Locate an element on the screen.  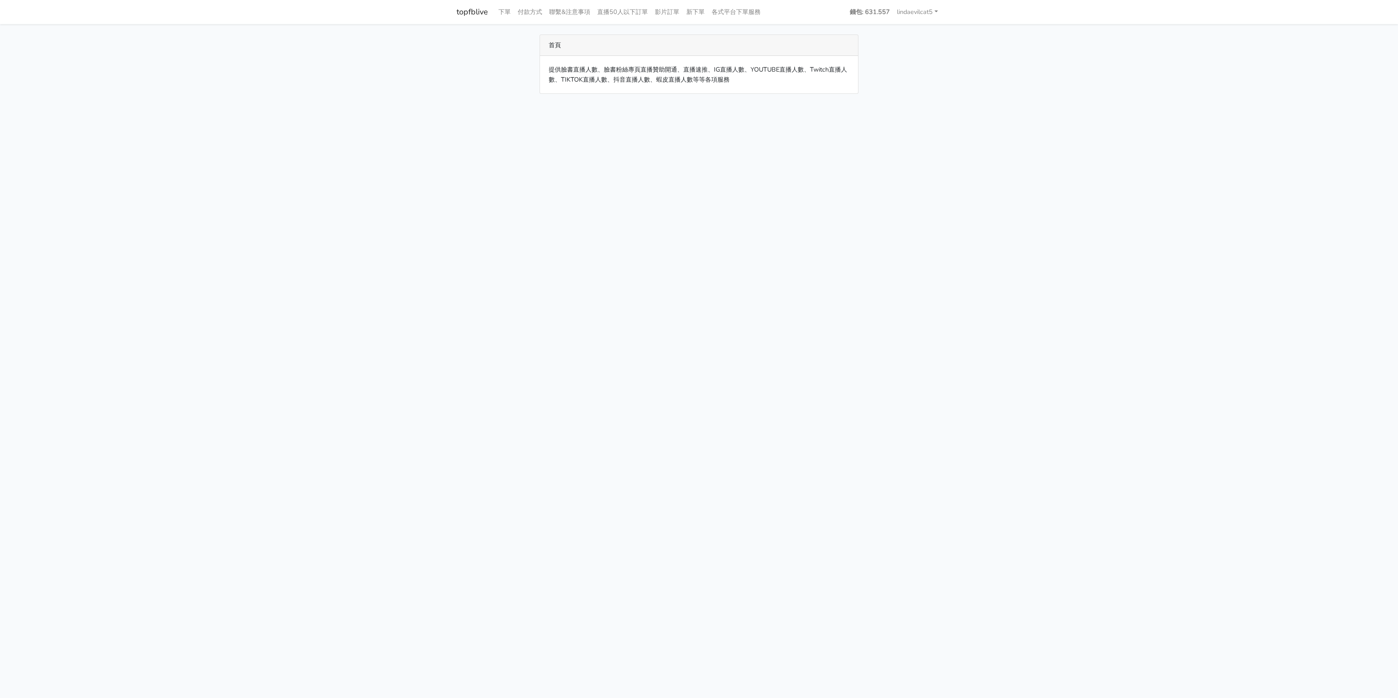
a: lindaevilcat5 is located at coordinates (917, 12).